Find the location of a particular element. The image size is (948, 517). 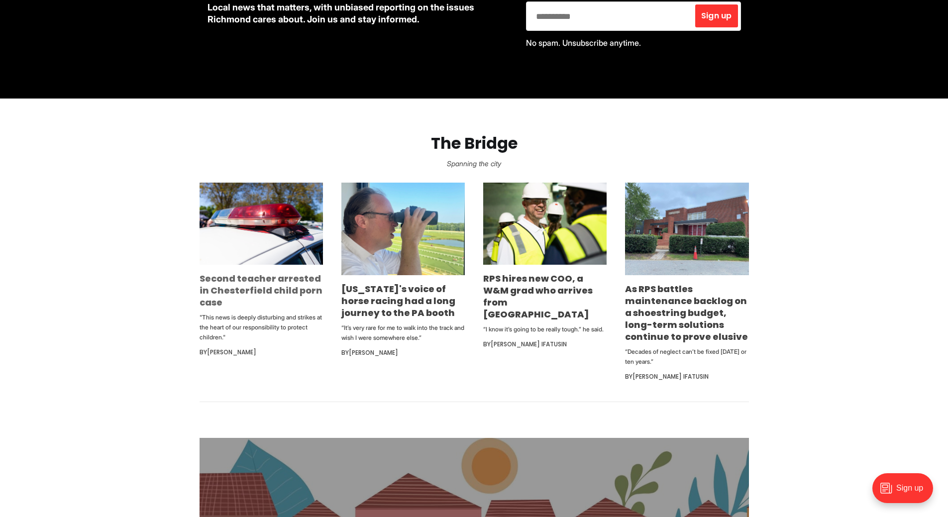

h2: The Bridge is located at coordinates (474, 143).